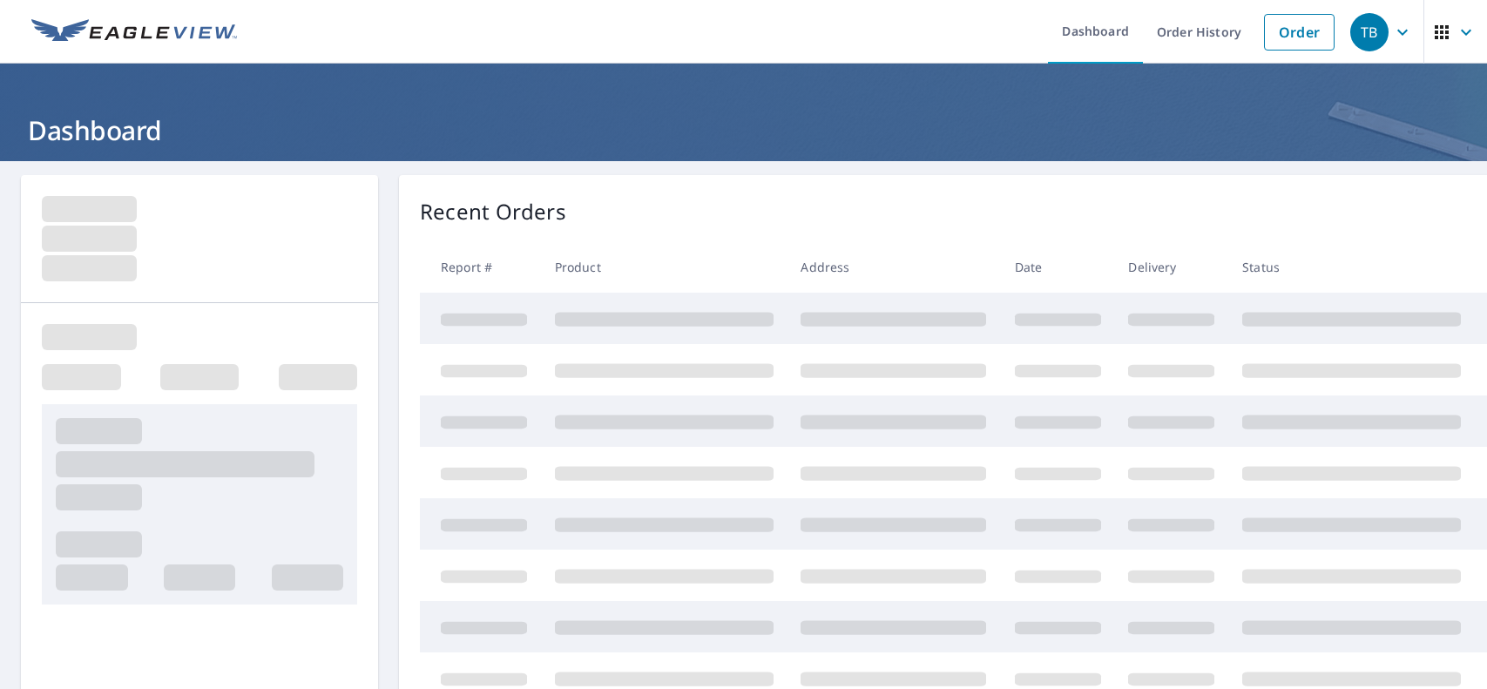 The height and width of the screenshot is (689, 1487). What do you see at coordinates (743, 130) in the screenshot?
I see `h1: Dashboard` at bounding box center [743, 130].